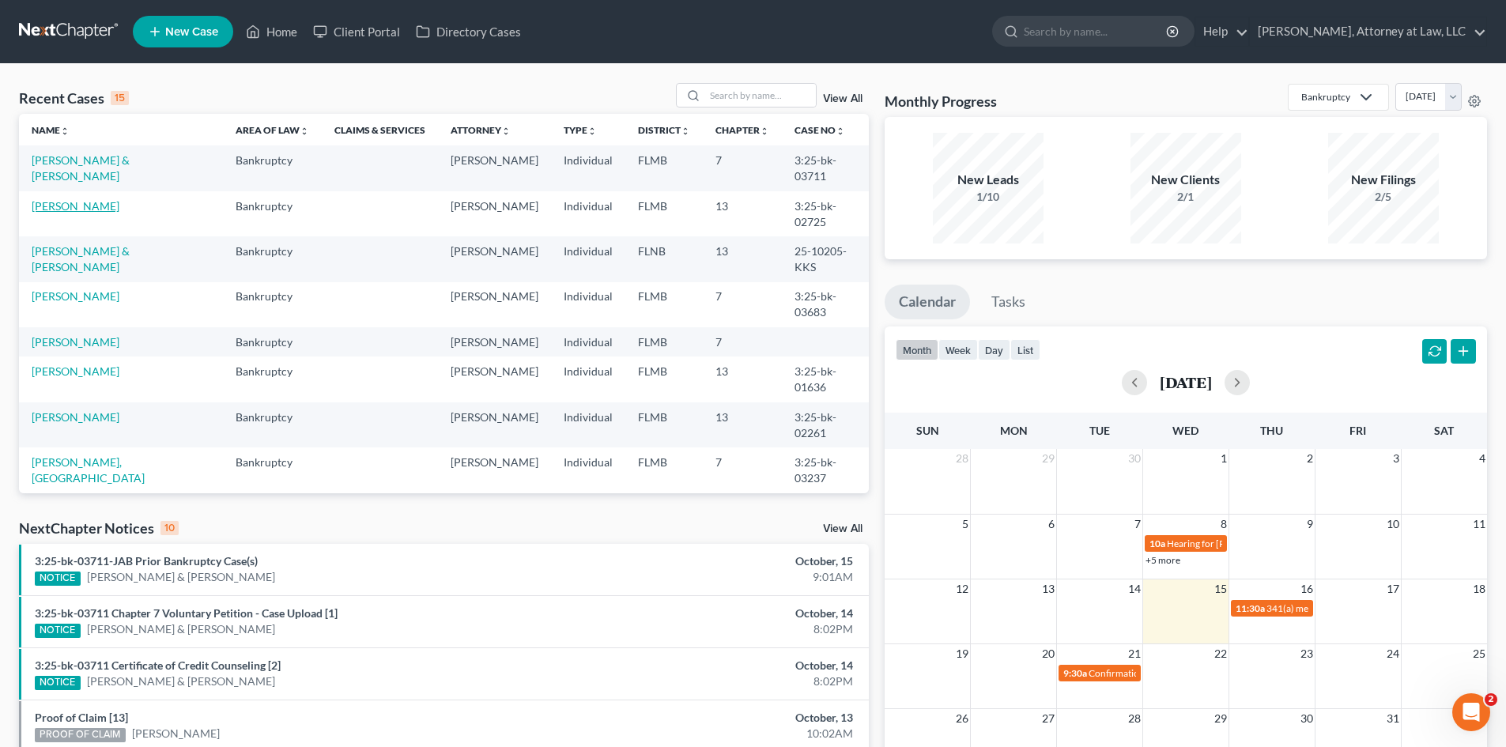  Describe the element at coordinates (1479, 589) in the screenshot. I see `span: 18` at that location.